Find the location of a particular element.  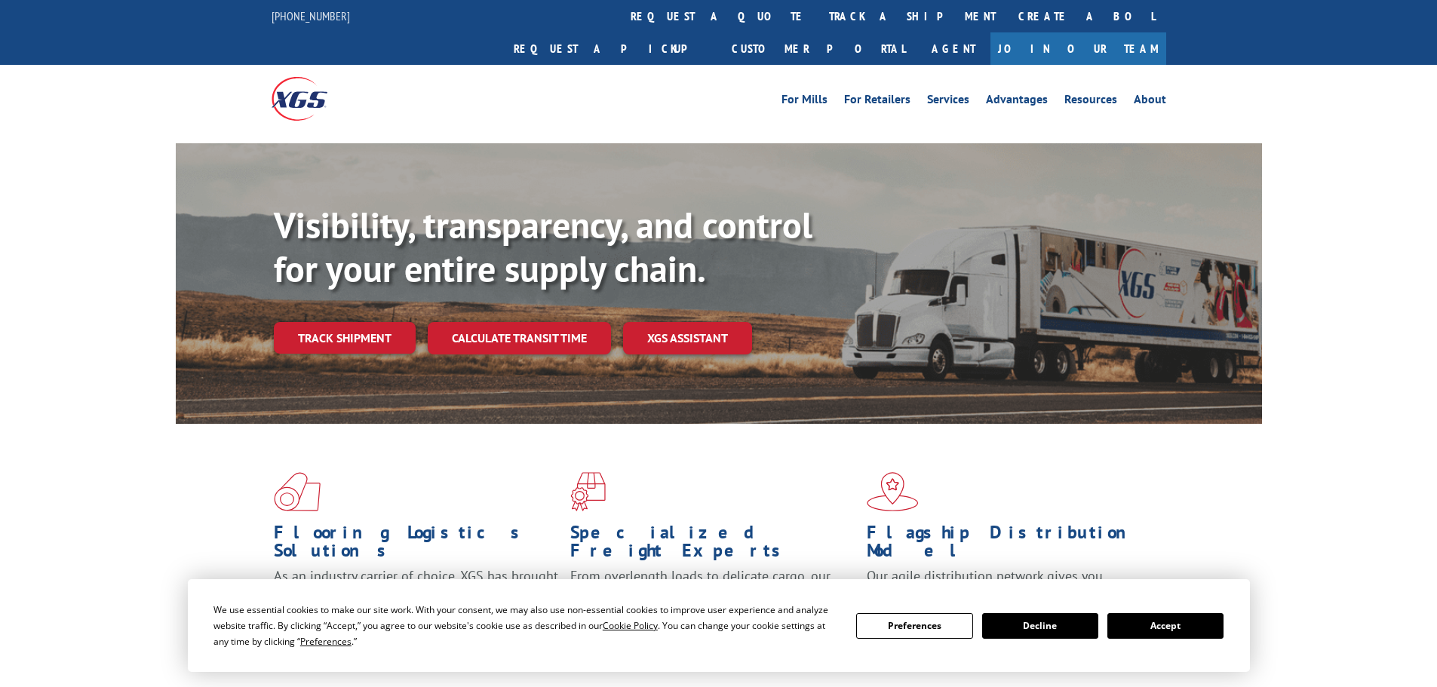

a: Resources is located at coordinates (1091, 102).